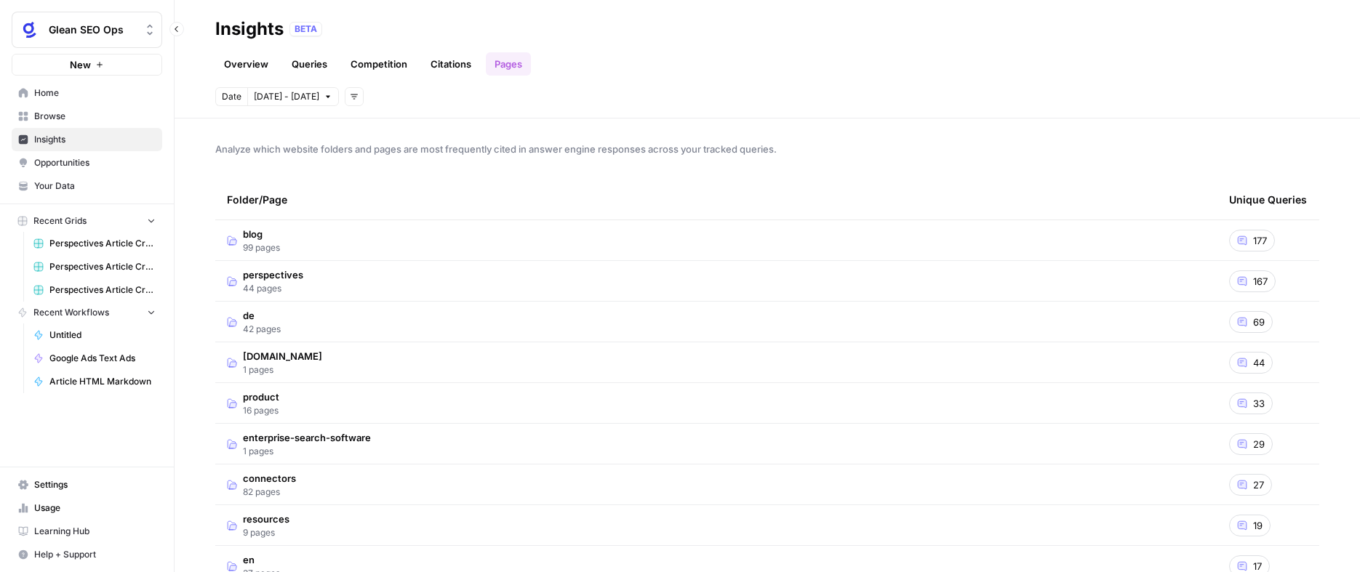  What do you see at coordinates (95, 508) in the screenshot?
I see `span: Usage` at bounding box center [95, 508].